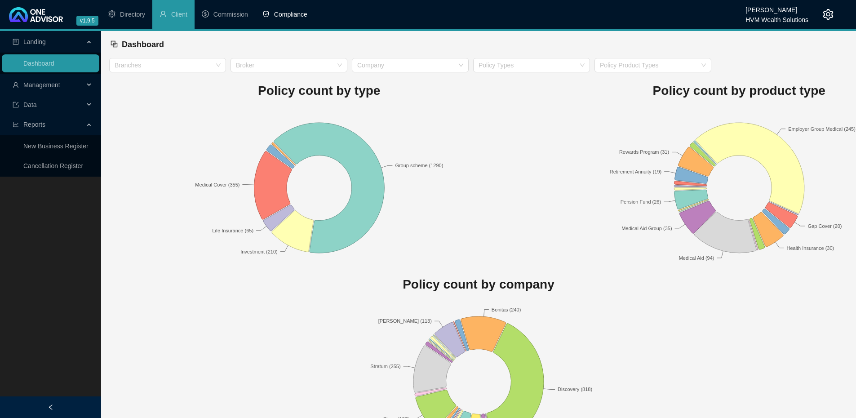 The height and width of the screenshot is (418, 856). What do you see at coordinates (30, 105) in the screenshot?
I see `span: Data` at bounding box center [30, 105].